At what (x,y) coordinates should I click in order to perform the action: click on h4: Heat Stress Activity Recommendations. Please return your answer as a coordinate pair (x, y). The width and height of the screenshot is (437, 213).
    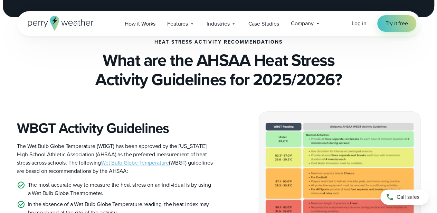
    Looking at the image, I should click on (218, 42).